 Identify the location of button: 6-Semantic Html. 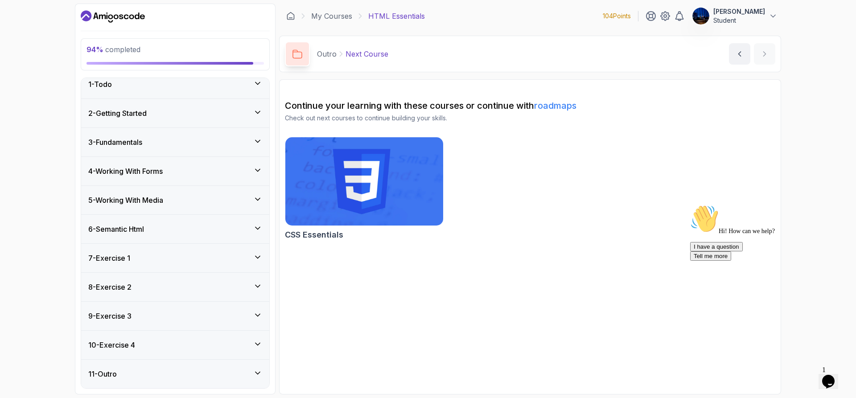
(175, 229).